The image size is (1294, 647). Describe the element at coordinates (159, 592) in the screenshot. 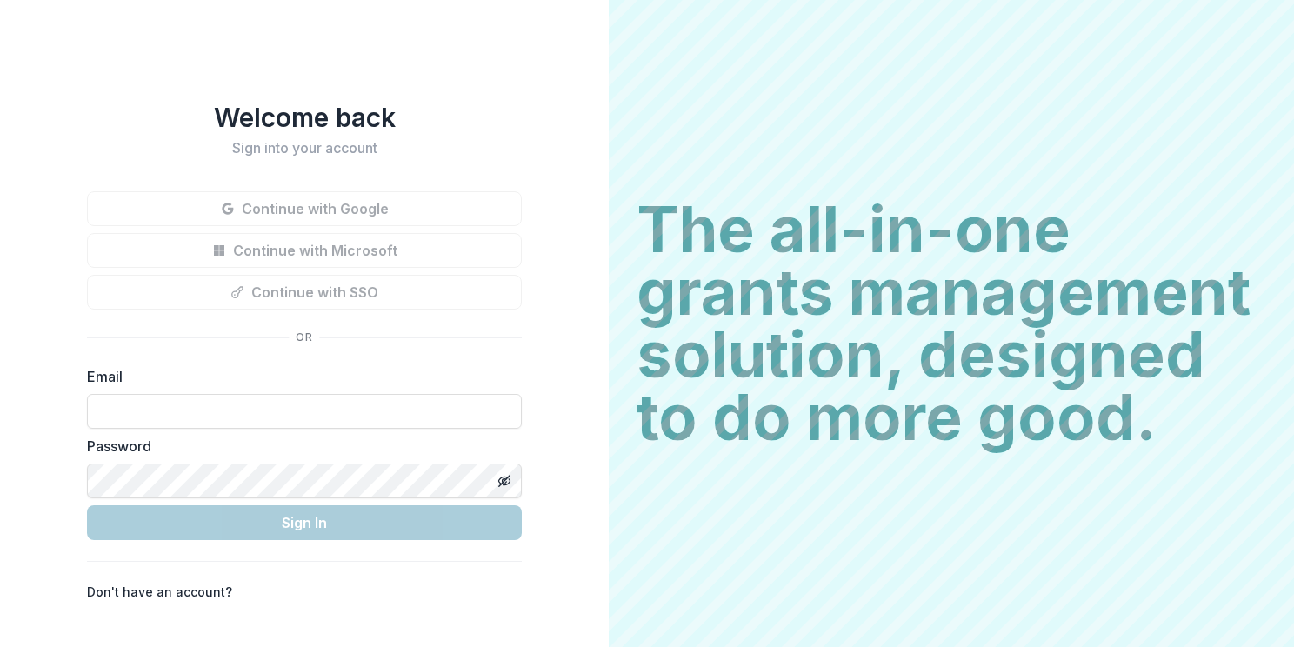

I see `p: Don't have an account?` at that location.